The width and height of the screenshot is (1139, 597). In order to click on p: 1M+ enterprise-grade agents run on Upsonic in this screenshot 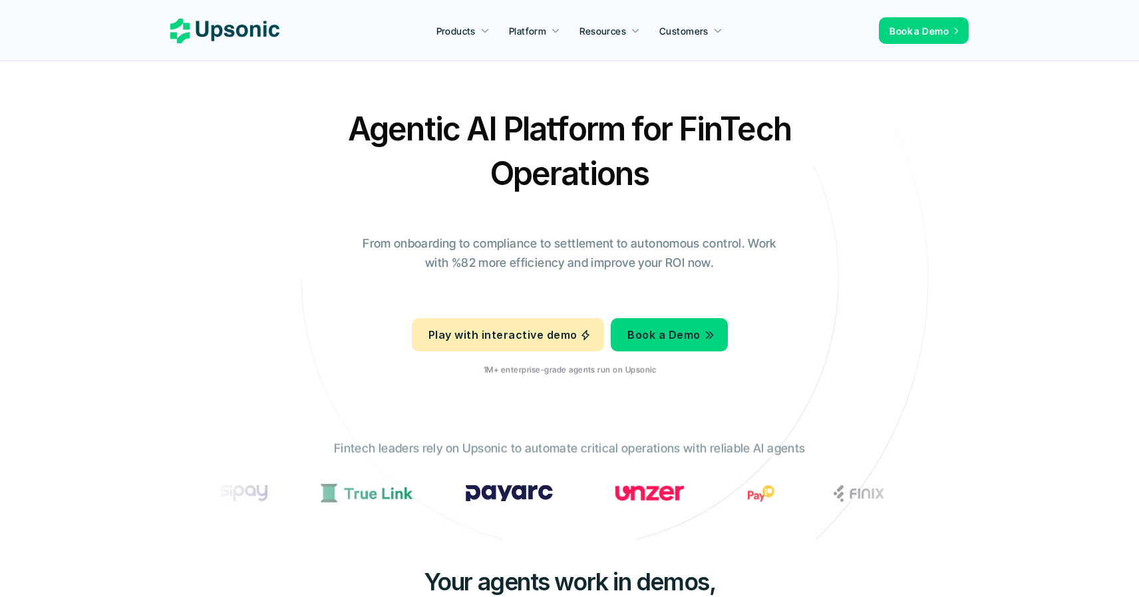, I will do `click(569, 370)`.